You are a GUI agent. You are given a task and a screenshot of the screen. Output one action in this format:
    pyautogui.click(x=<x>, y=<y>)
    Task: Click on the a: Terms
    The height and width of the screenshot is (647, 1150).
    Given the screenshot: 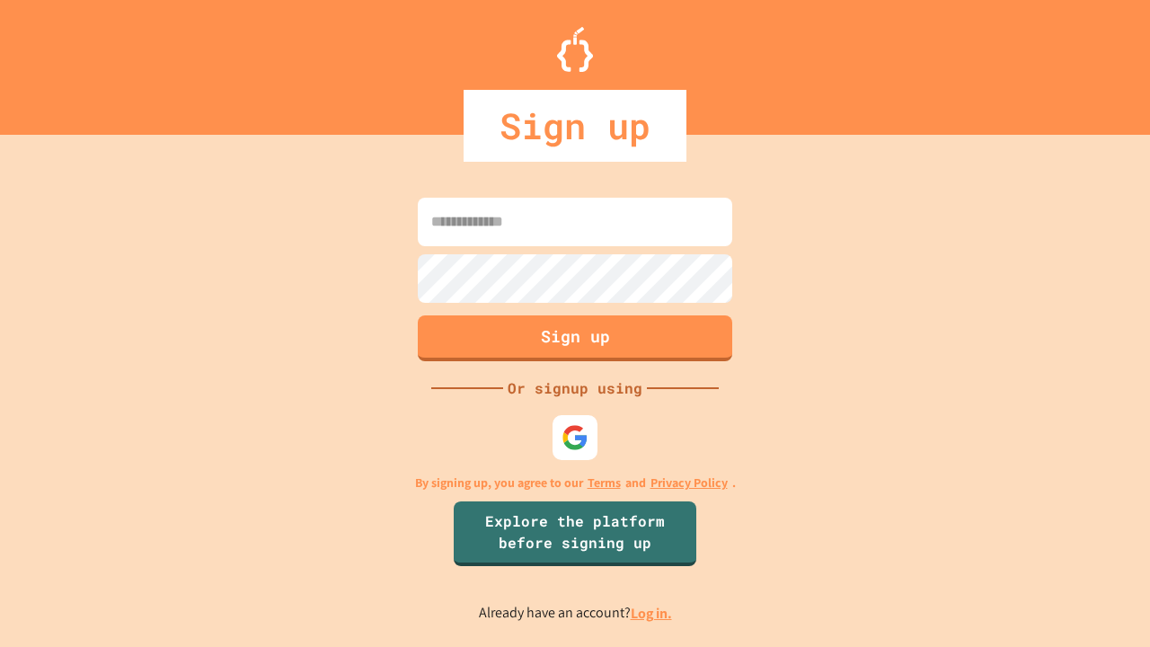 What is the action you would take?
    pyautogui.click(x=604, y=483)
    